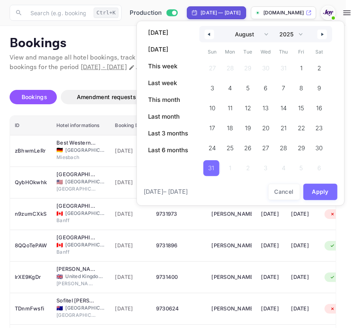  What do you see at coordinates (319, 52) in the screenshot?
I see `span: Sat` at bounding box center [319, 52].